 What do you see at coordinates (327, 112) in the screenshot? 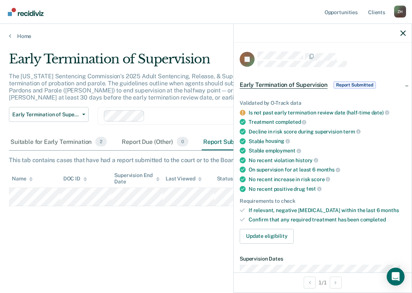
I see `div: Is not past early termination review date (half-time date)` at bounding box center [327, 112].